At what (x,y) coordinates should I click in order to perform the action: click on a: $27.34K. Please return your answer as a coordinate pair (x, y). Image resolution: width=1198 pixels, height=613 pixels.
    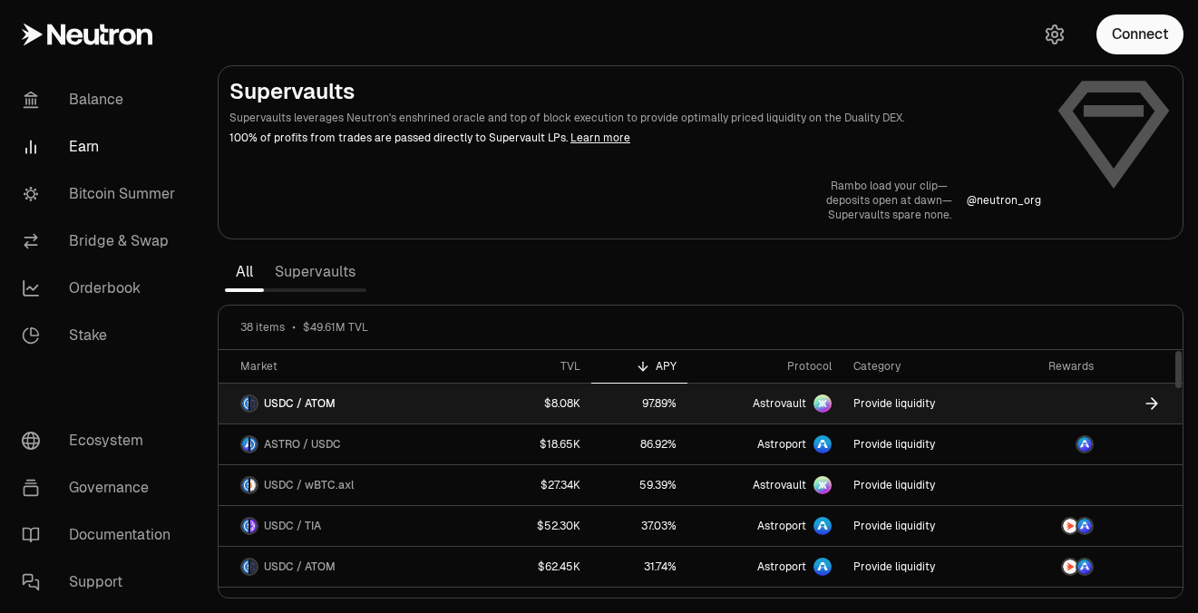
    Looking at the image, I should click on (536, 485).